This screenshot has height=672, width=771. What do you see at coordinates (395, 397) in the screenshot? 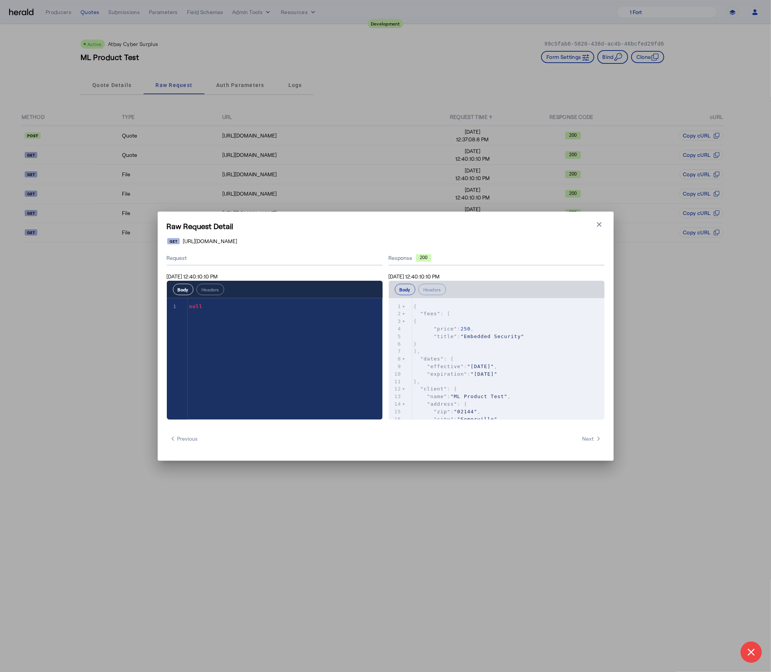
I see `div: 13` at bounding box center [395, 397].